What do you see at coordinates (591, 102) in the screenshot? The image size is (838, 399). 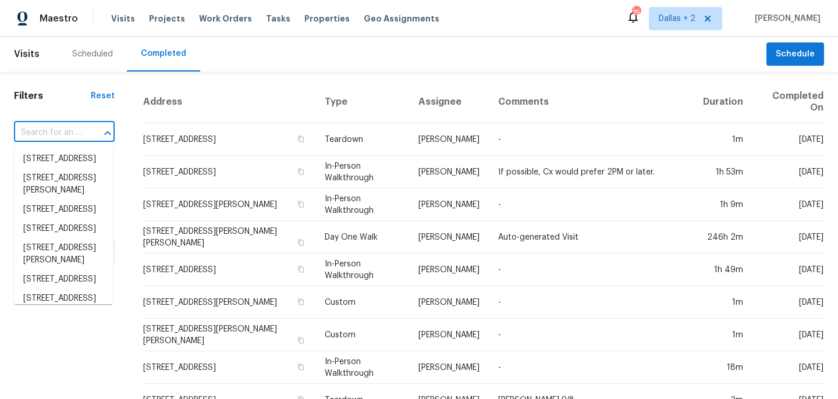 I see `th: Comments` at bounding box center [591, 102].